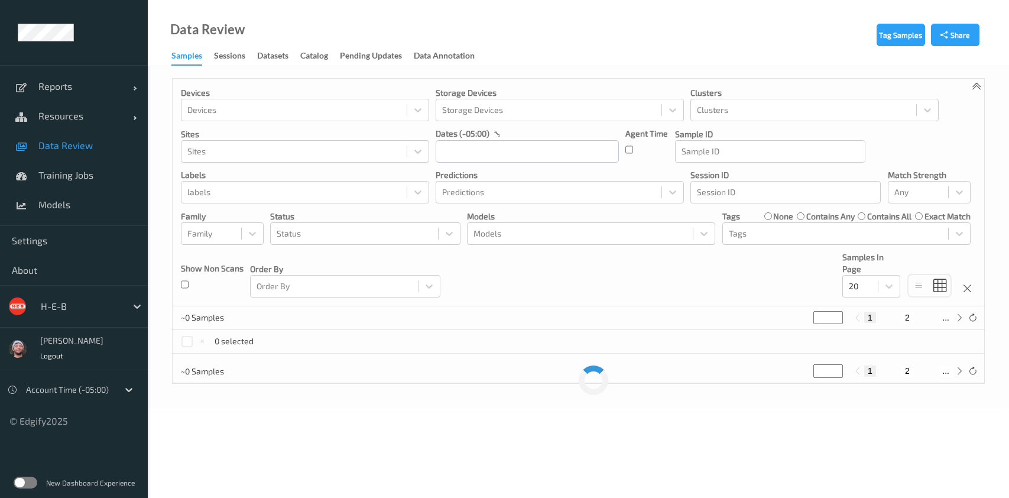 The width and height of the screenshot is (1009, 498). What do you see at coordinates (948, 216) in the screenshot?
I see `label: exact match` at bounding box center [948, 216].